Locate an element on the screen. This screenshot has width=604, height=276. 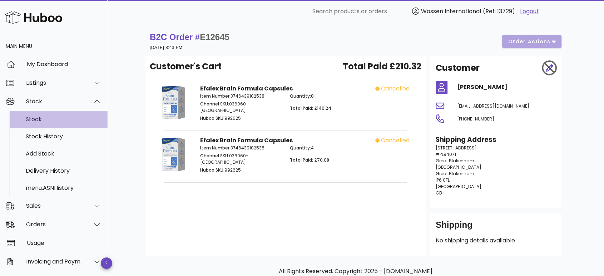
div: Shipping is located at coordinates (496, 228).